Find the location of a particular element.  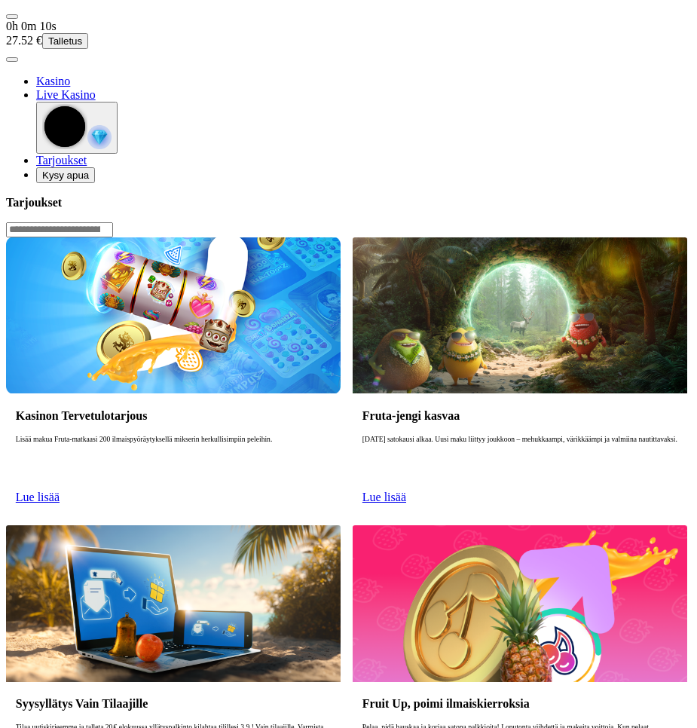

img: Syysyllätys Vain Tilaajille is located at coordinates (173, 603).